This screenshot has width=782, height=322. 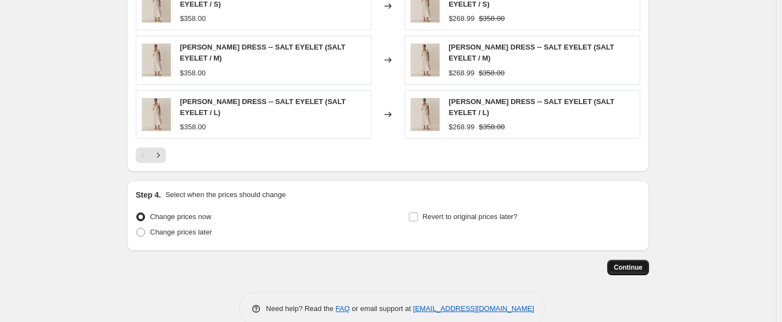 What do you see at coordinates (343, 308) in the screenshot?
I see `a: FAQ` at bounding box center [343, 308].